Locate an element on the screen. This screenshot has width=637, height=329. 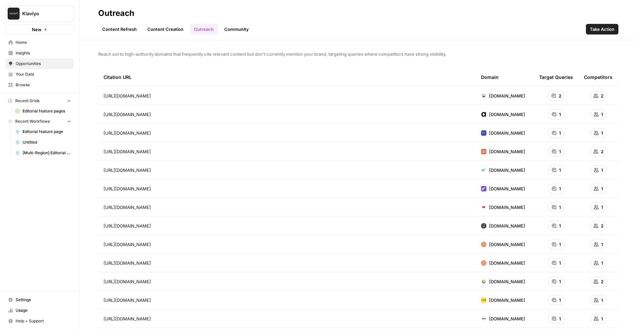
img: domains-1647928.jpg is located at coordinates (484, 319).